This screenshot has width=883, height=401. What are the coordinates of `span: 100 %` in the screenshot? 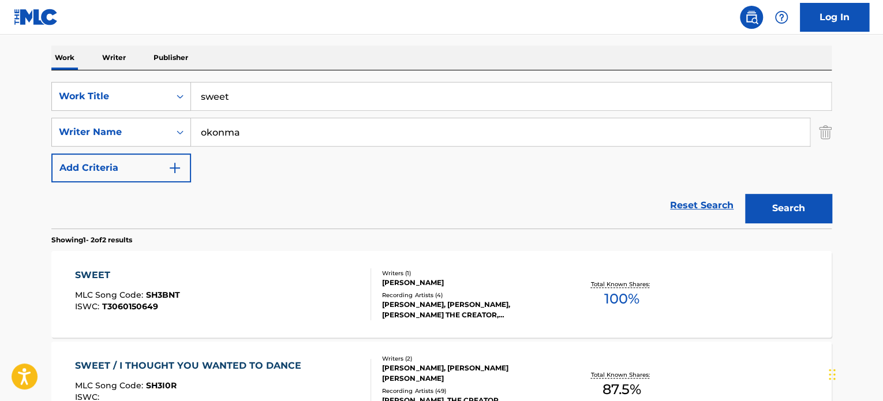 It's located at (621, 299).